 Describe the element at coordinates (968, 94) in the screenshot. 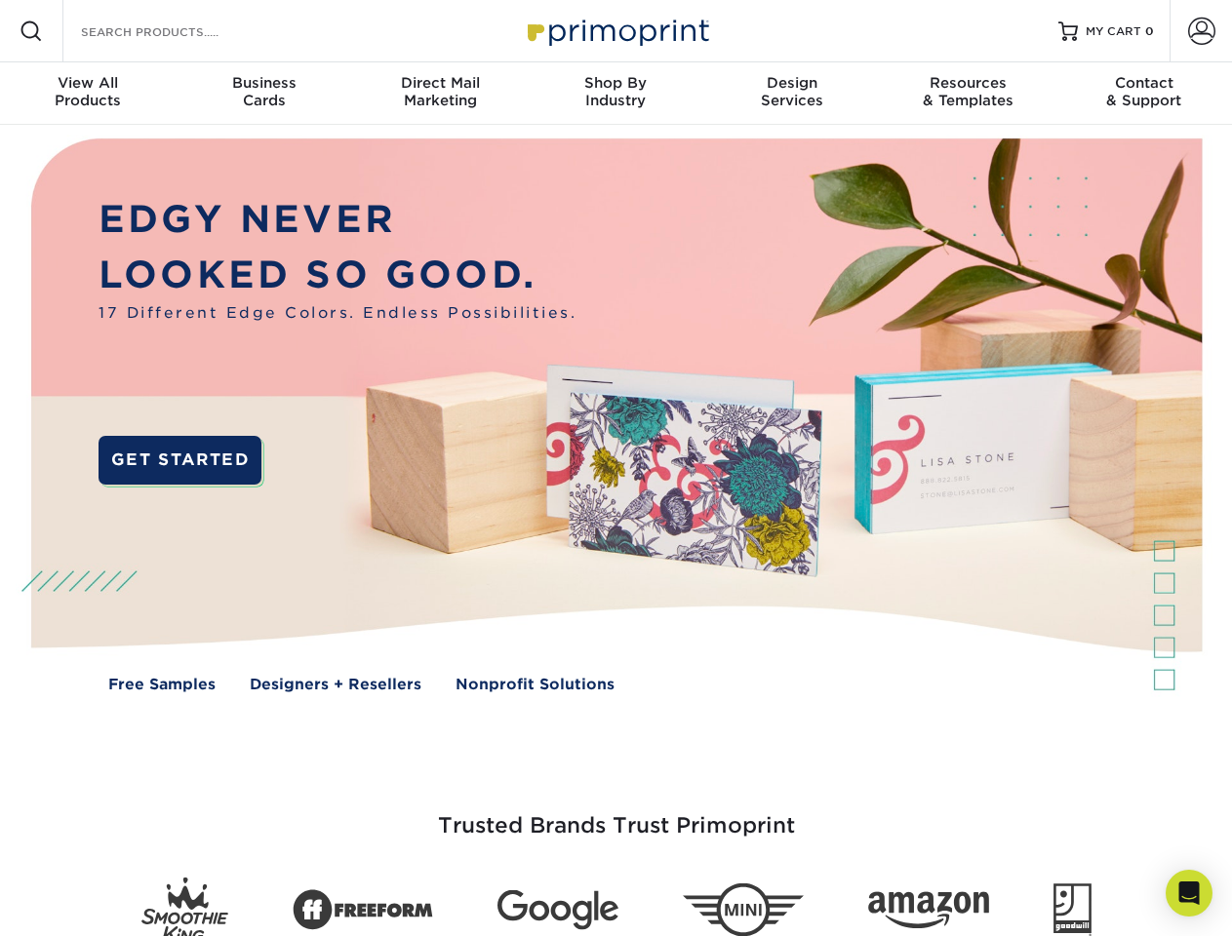

I see `a: Resources& Templates` at that location.